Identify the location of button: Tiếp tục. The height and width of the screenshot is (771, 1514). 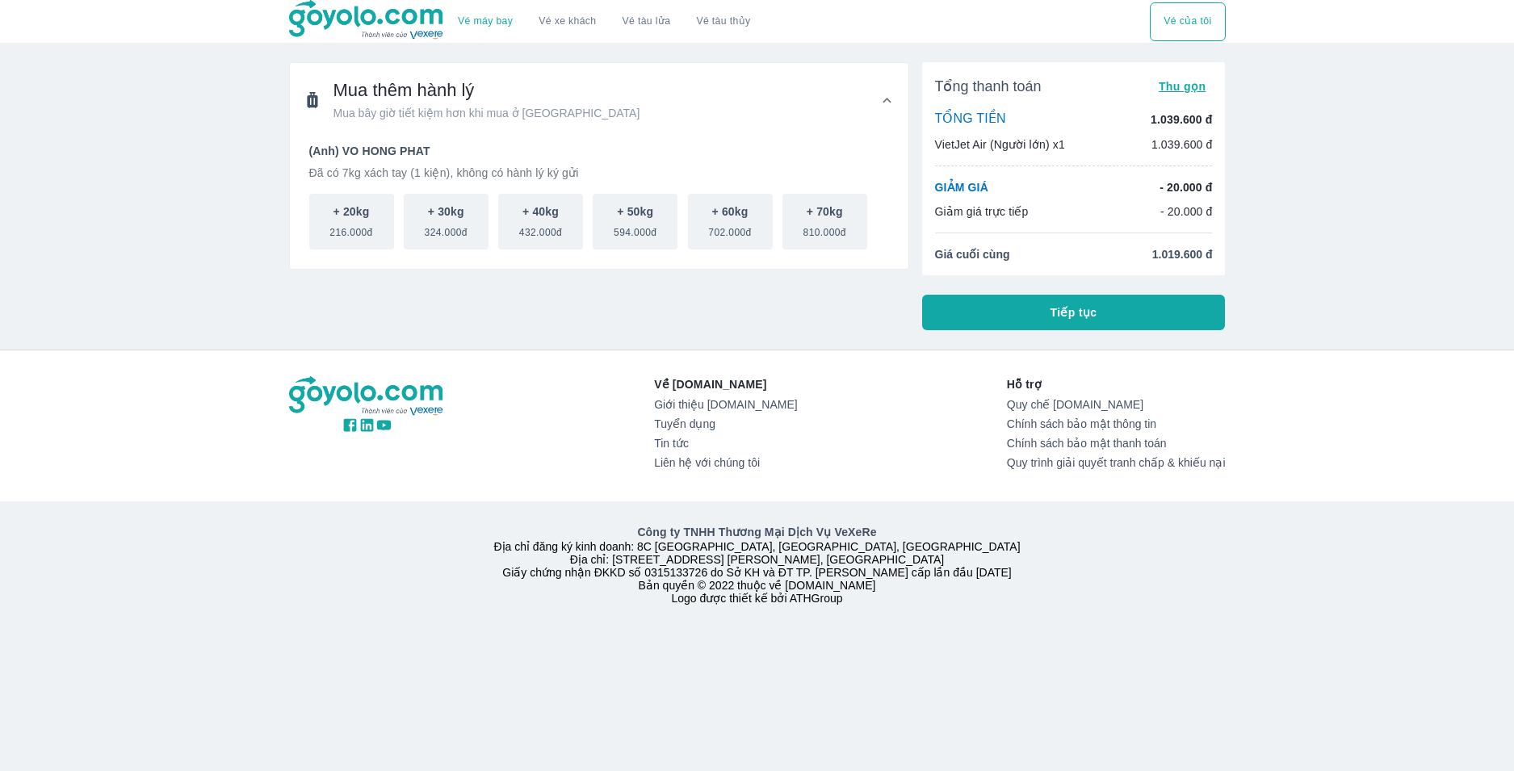
(1074, 313).